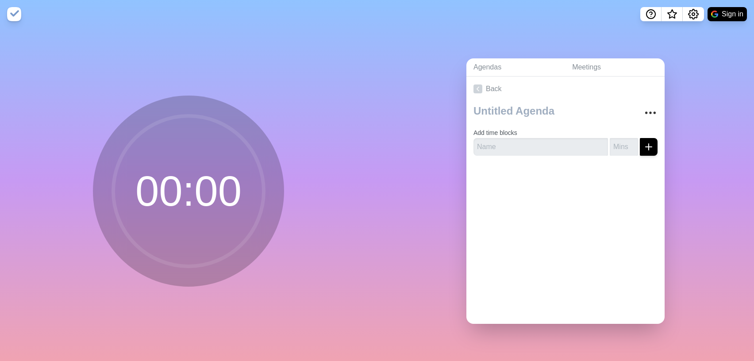  I want to click on img: timeblocks logo, so click(14, 14).